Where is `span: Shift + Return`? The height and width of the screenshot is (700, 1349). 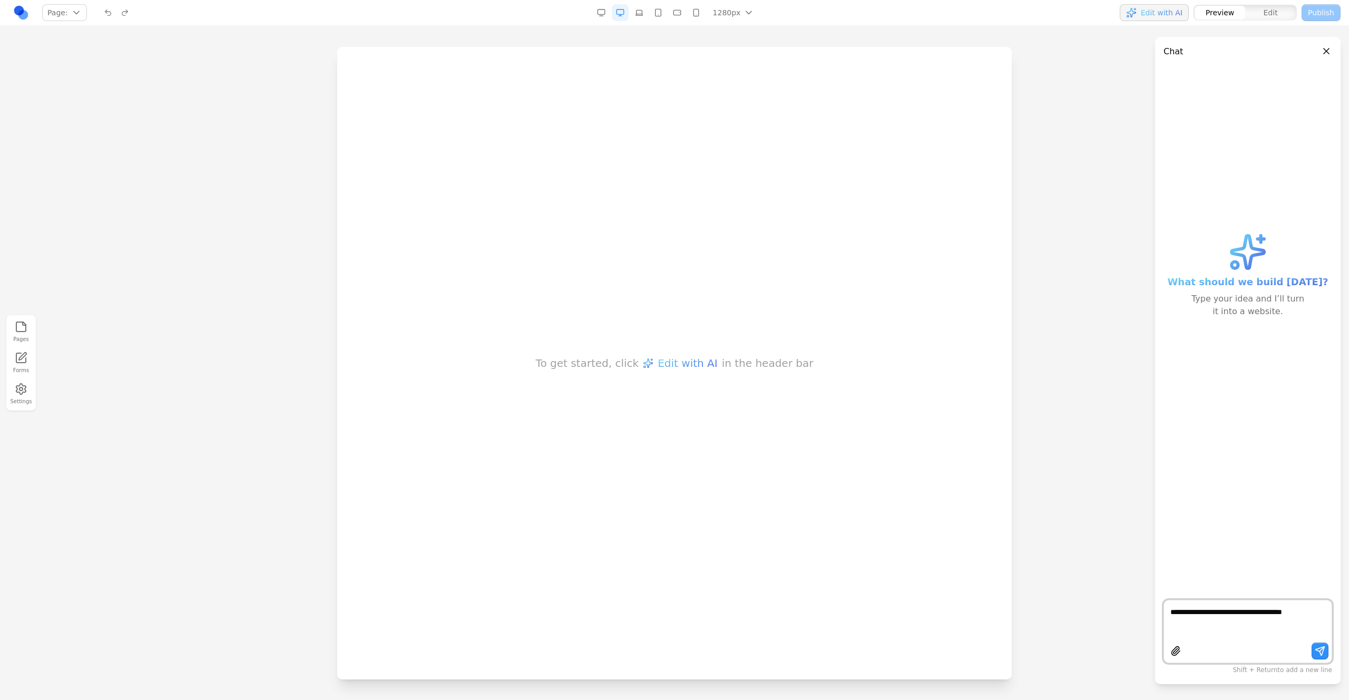
span: Shift + Return is located at coordinates (1255, 670).